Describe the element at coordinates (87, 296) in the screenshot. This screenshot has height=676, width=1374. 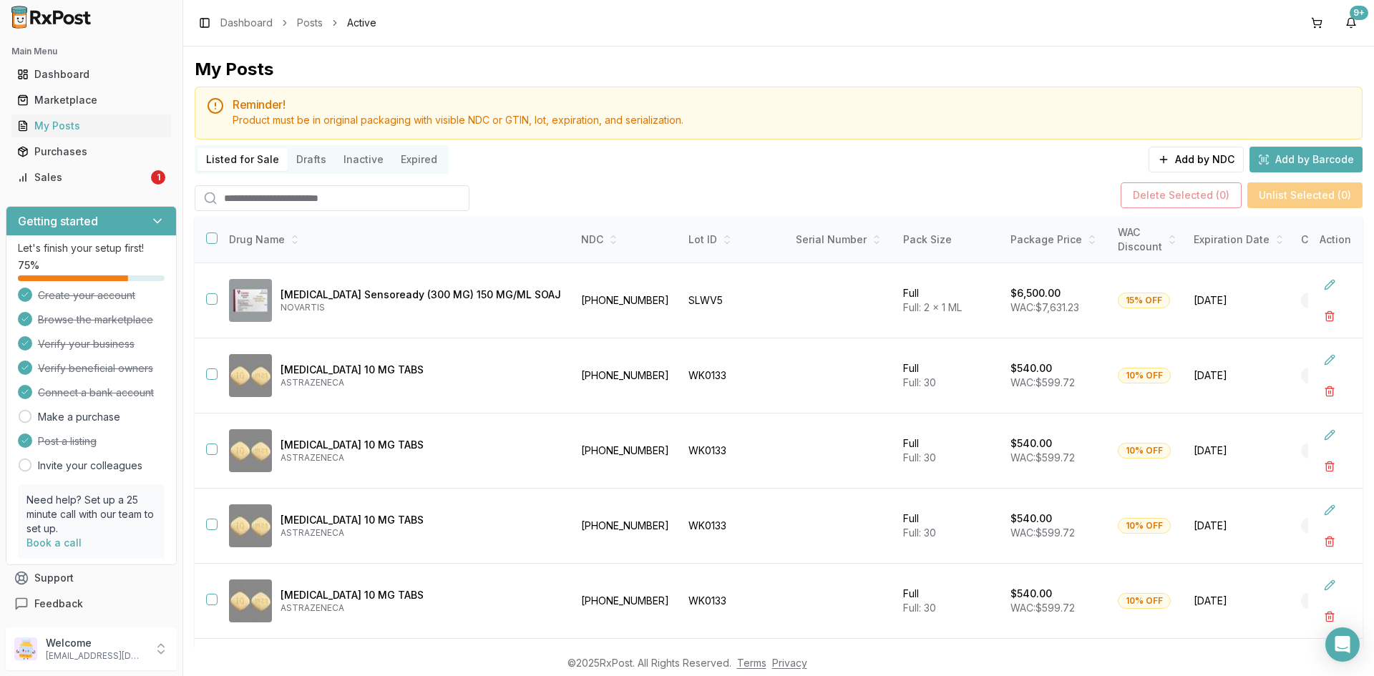
I see `span: Create your account` at that location.